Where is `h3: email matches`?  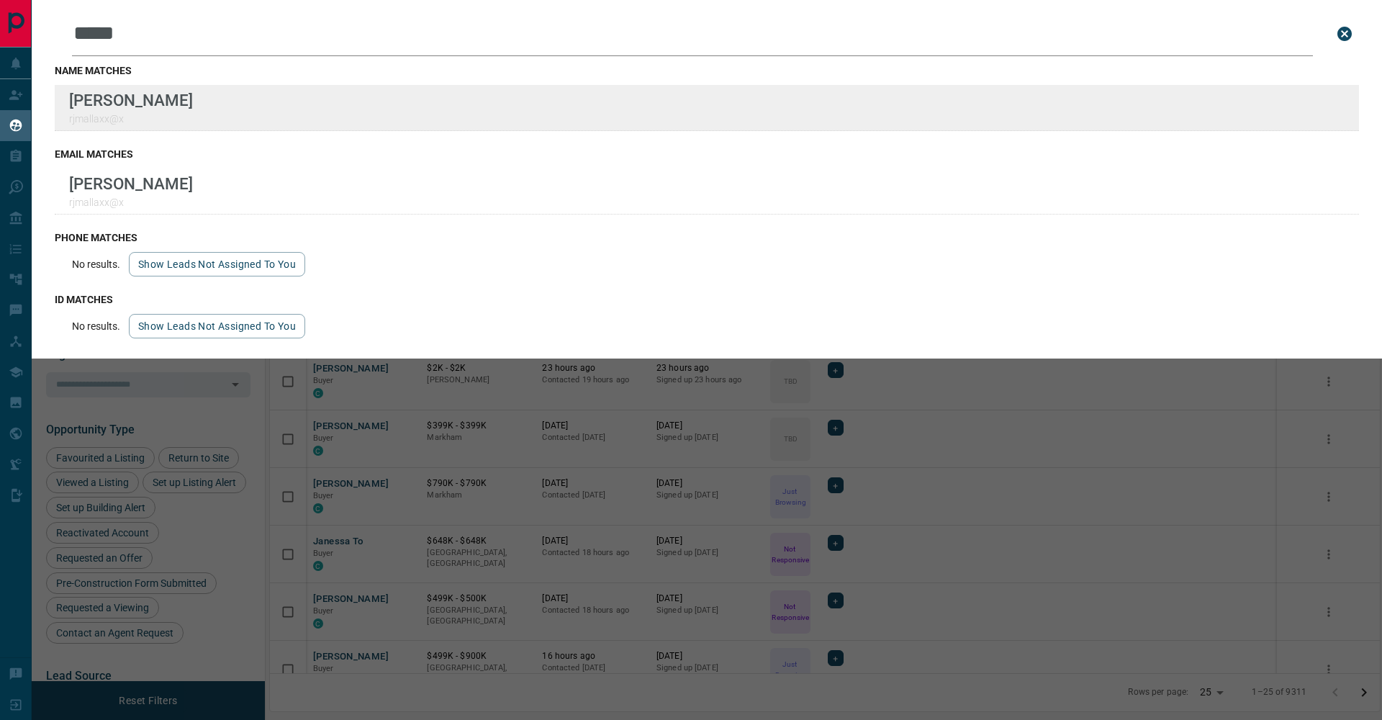
h3: email matches is located at coordinates (707, 154).